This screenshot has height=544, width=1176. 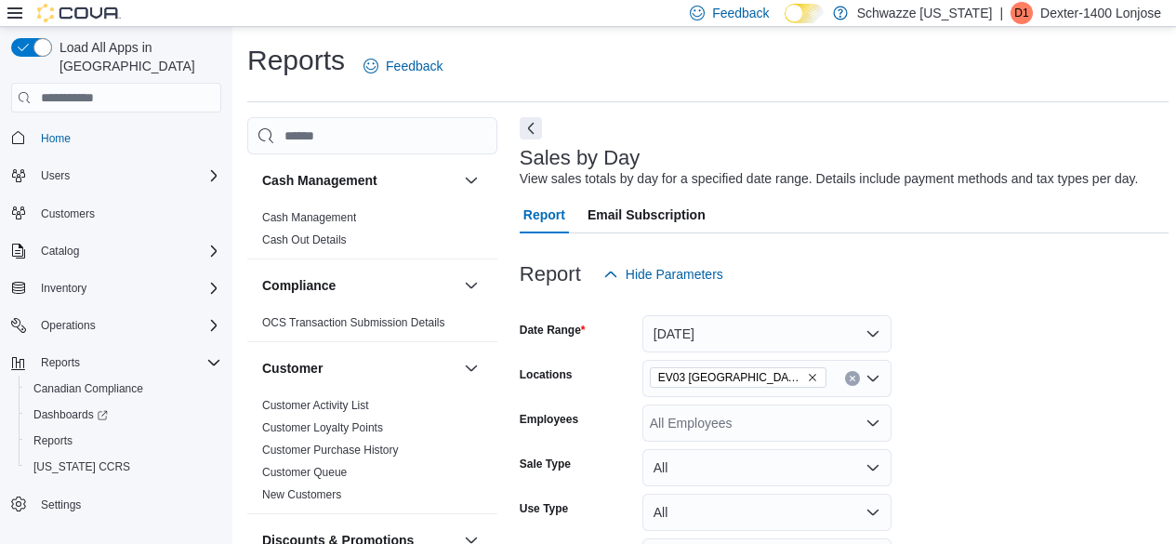 What do you see at coordinates (304, 240) in the screenshot?
I see `a: Cash Out Details` at bounding box center [304, 240].